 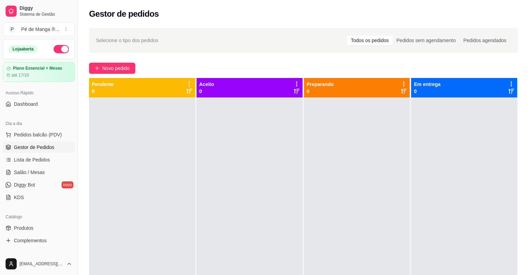 What do you see at coordinates (39, 93) in the screenshot?
I see `div: Acesso Rápido` at bounding box center [39, 93].